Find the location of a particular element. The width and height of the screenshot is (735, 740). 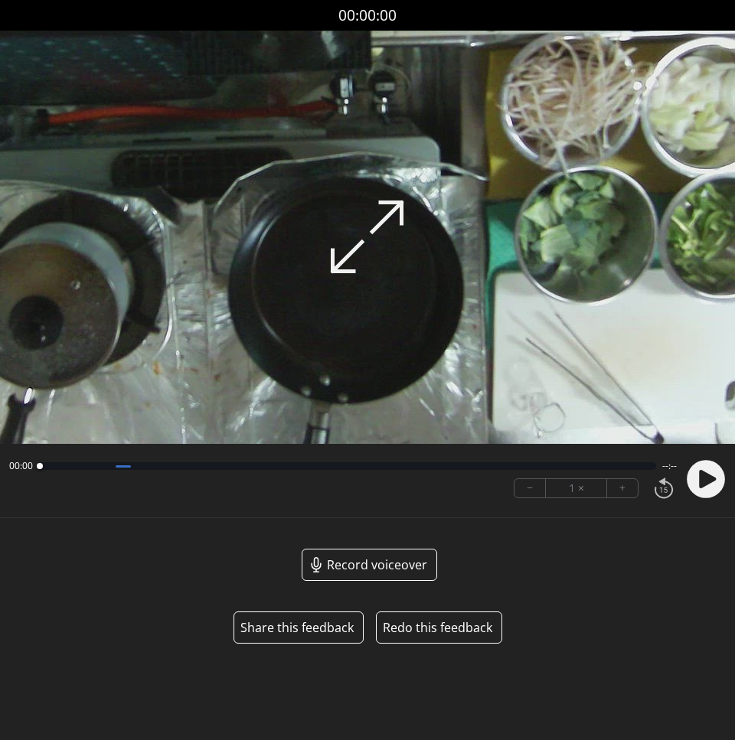

span: Record voiceover is located at coordinates (376, 565).